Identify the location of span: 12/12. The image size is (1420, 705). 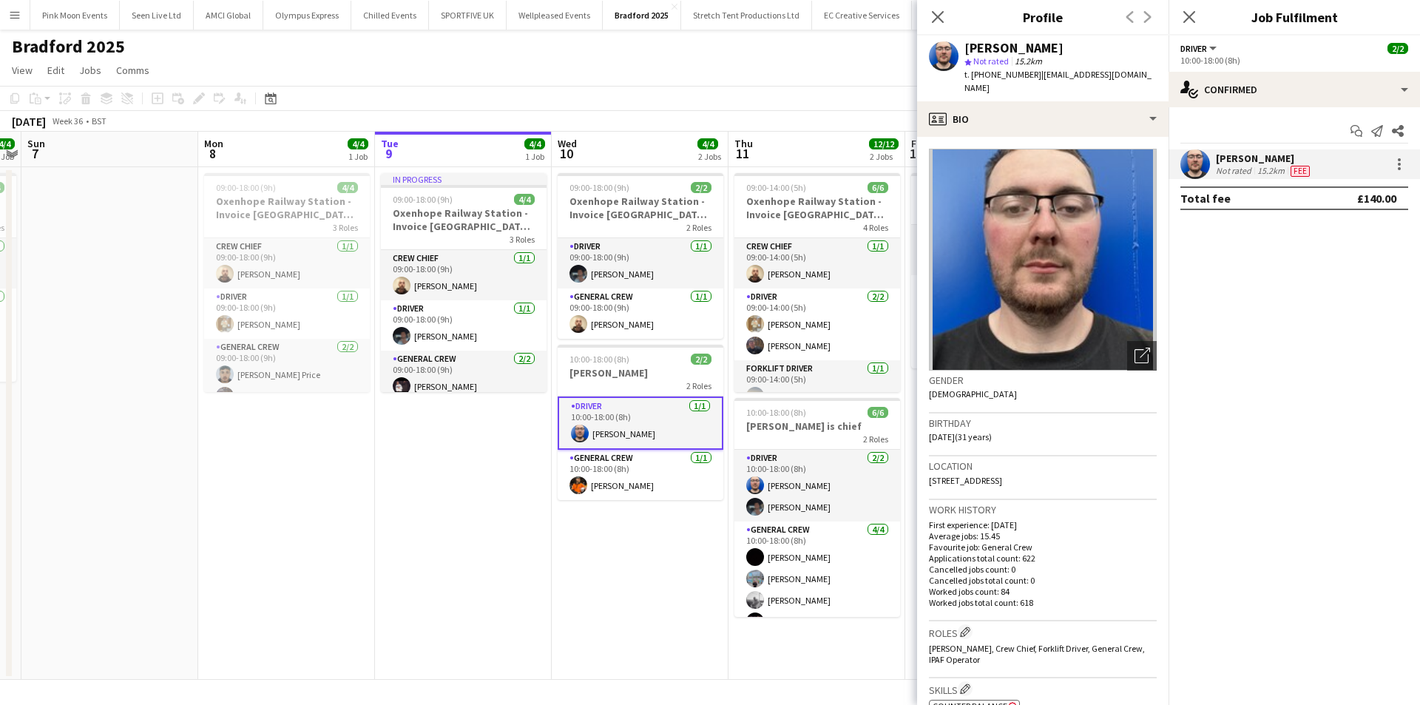
(884, 143).